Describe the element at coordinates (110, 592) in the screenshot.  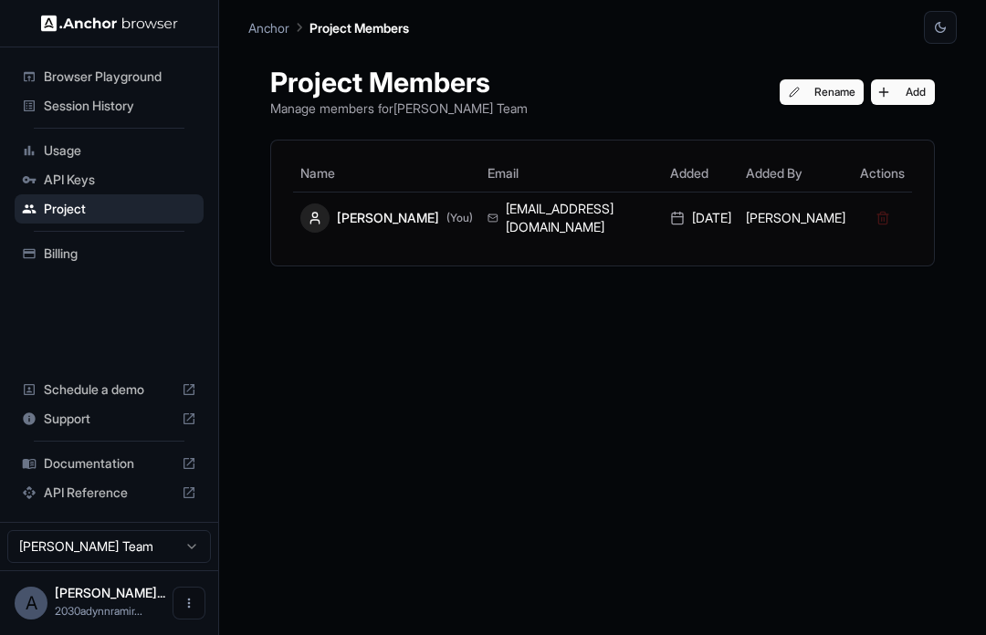
I see `span: Adynn Carrasco Ramirez` at that location.